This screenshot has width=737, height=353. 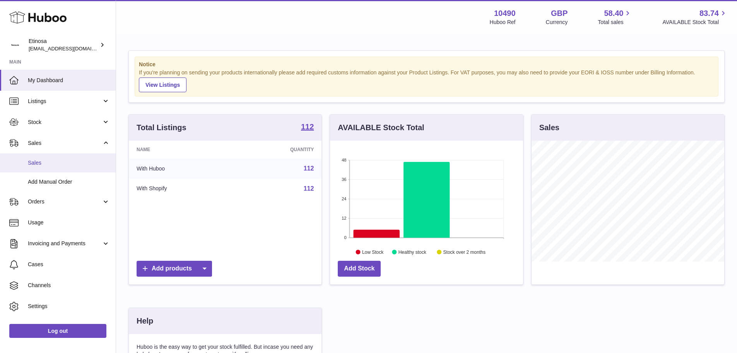 What do you see at coordinates (63, 45) in the screenshot?
I see `div: Etinosa` at bounding box center [63, 45].